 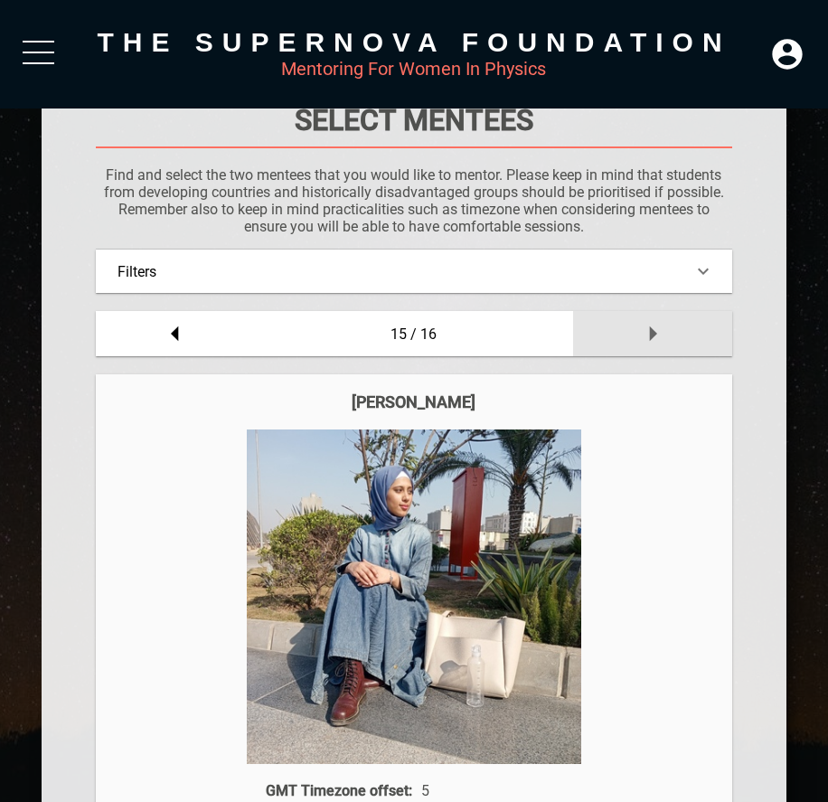 What do you see at coordinates (414, 271) in the screenshot?
I see `div: Filters` at bounding box center [414, 271].